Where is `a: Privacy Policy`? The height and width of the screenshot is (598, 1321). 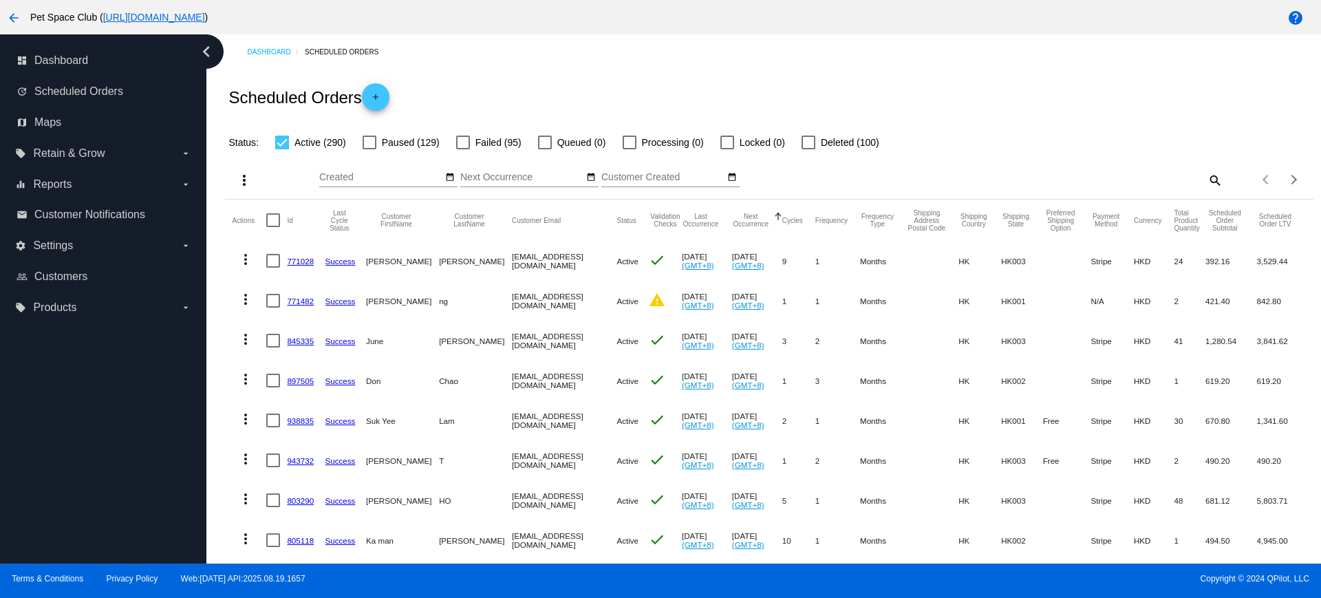 a: Privacy Policy is located at coordinates (132, 579).